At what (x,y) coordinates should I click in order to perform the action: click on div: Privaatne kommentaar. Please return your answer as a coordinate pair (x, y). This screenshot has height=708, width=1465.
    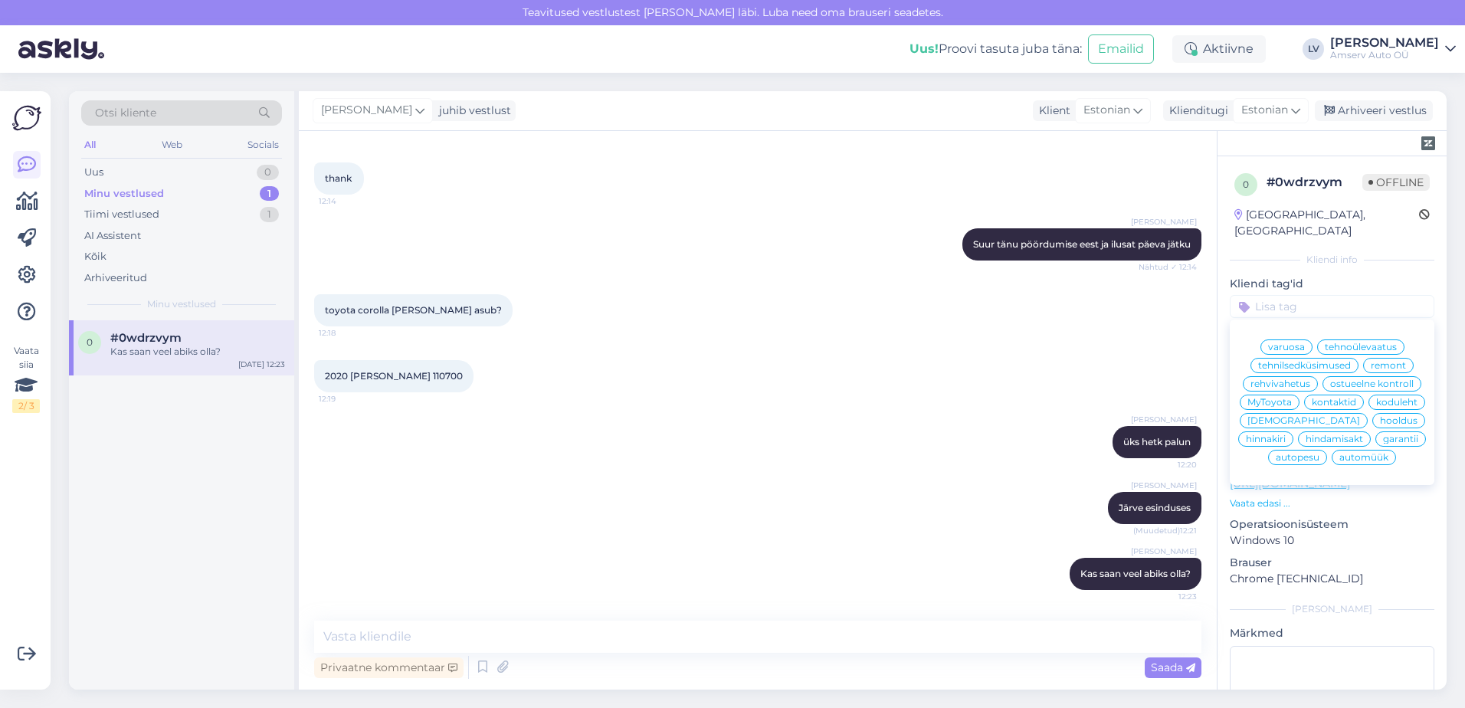
    Looking at the image, I should click on (389, 667).